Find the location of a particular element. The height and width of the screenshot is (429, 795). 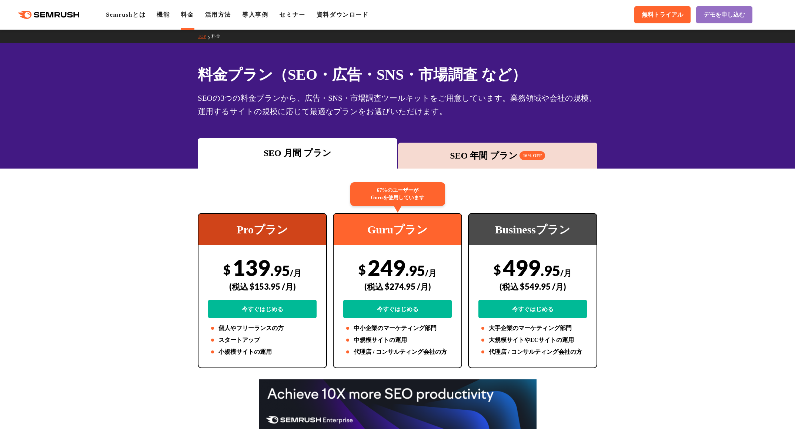

a: Semrushとは is located at coordinates (125, 14).